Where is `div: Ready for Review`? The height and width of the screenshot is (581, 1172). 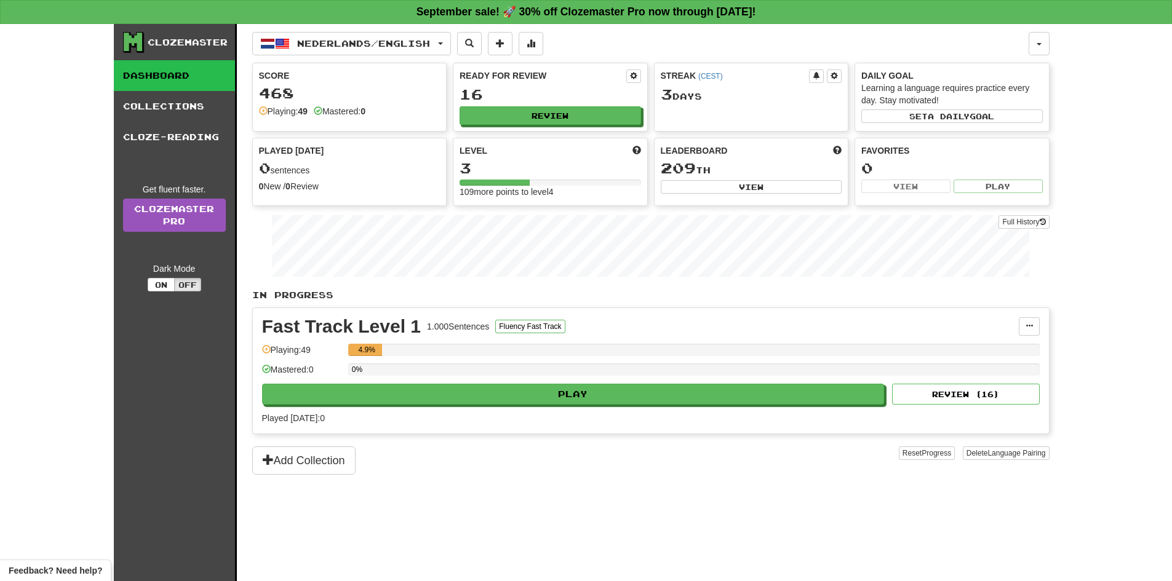
div: Ready for Review is located at coordinates (543, 76).